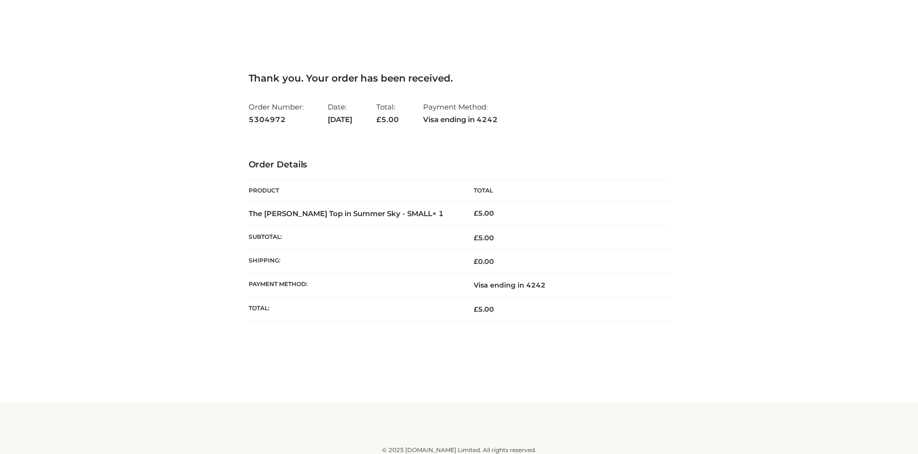 This screenshot has width=918, height=454. I want to click on li: Order Number:, so click(276, 113).